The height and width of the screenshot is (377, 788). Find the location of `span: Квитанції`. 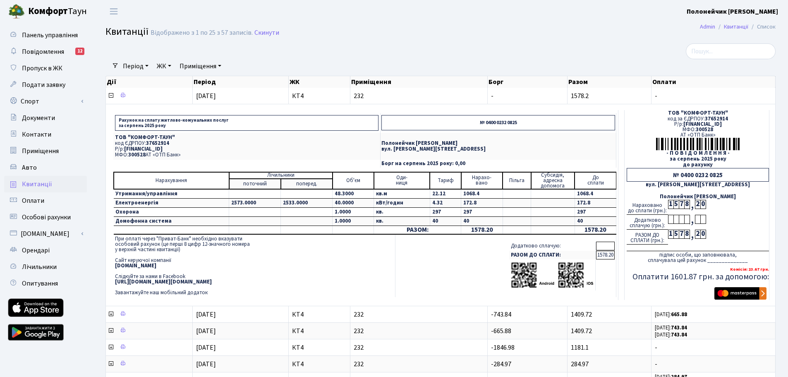

span: Квитанції is located at coordinates (127, 31).